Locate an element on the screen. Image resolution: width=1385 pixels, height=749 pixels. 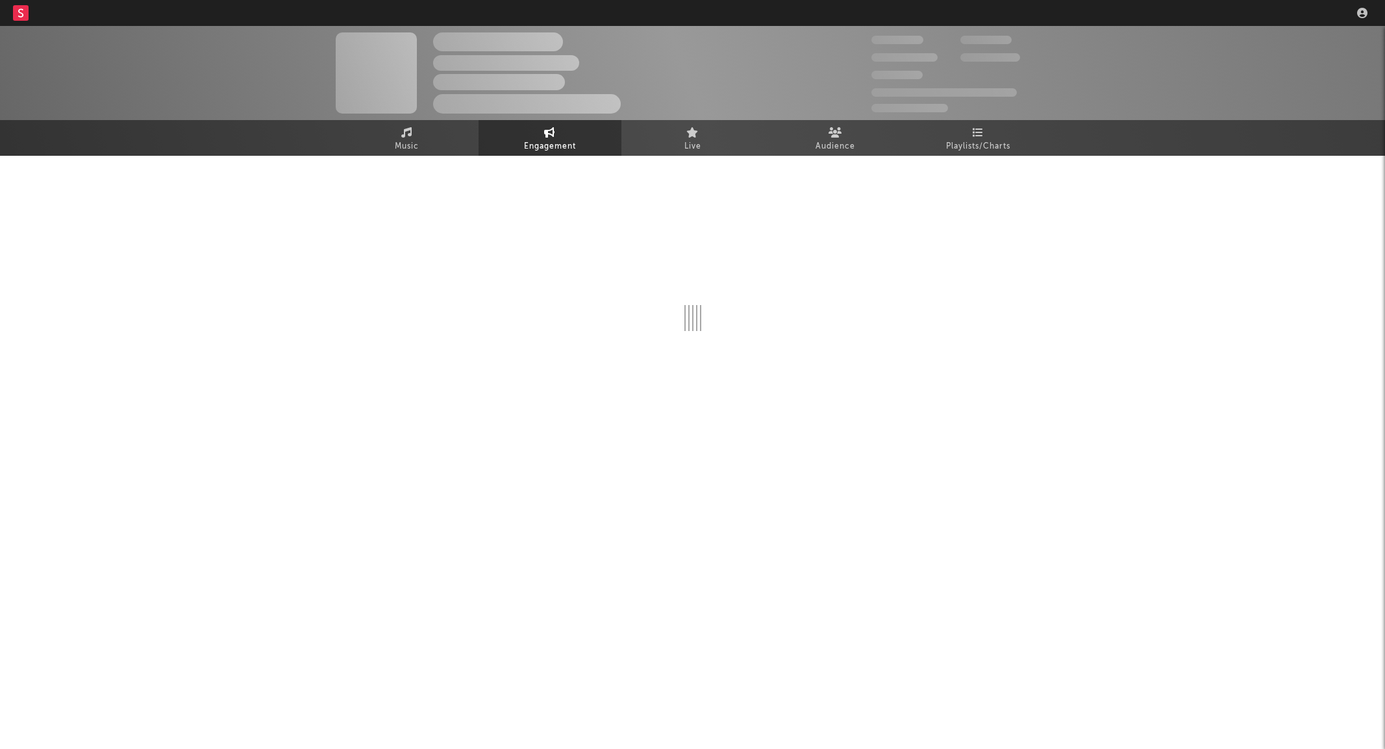
a: Playlists/Charts is located at coordinates (978, 138).